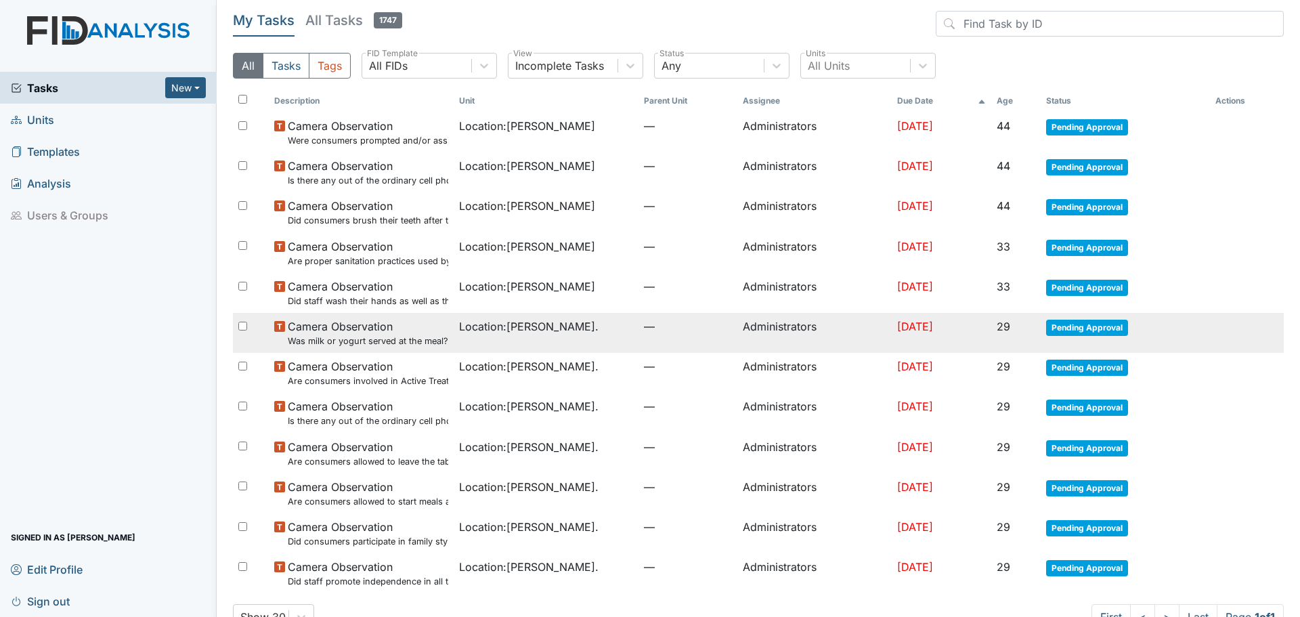 This screenshot has height=617, width=1300. Describe the element at coordinates (41, 183) in the screenshot. I see `span: Analysis` at that location.